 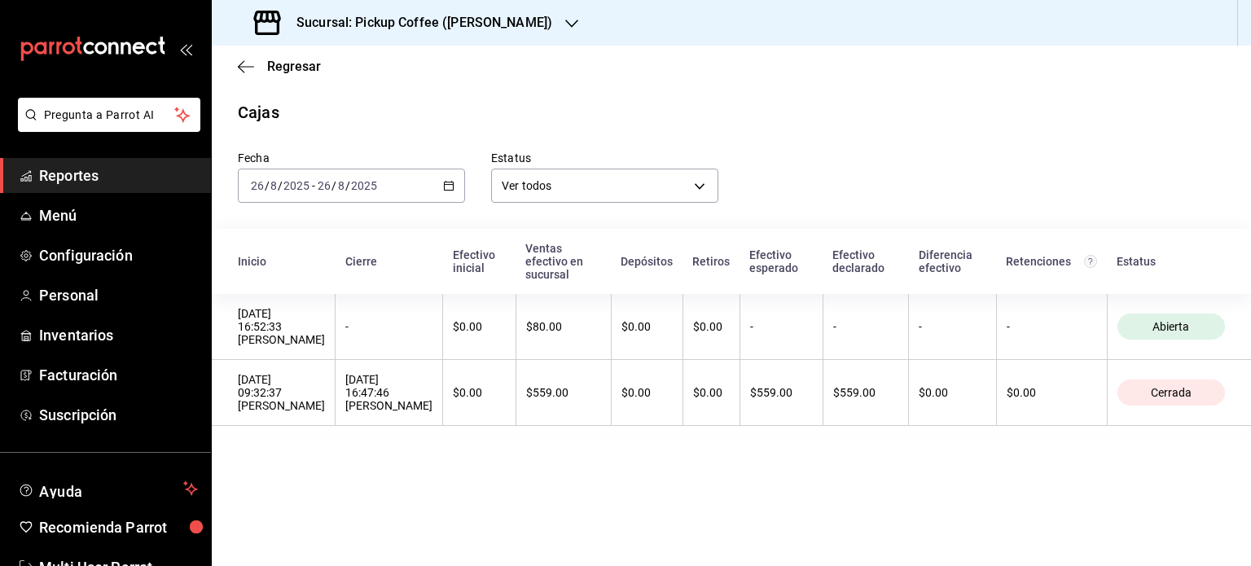 What do you see at coordinates (109, 115) in the screenshot?
I see `button: Pregunta a Parrot AI` at bounding box center [109, 115].